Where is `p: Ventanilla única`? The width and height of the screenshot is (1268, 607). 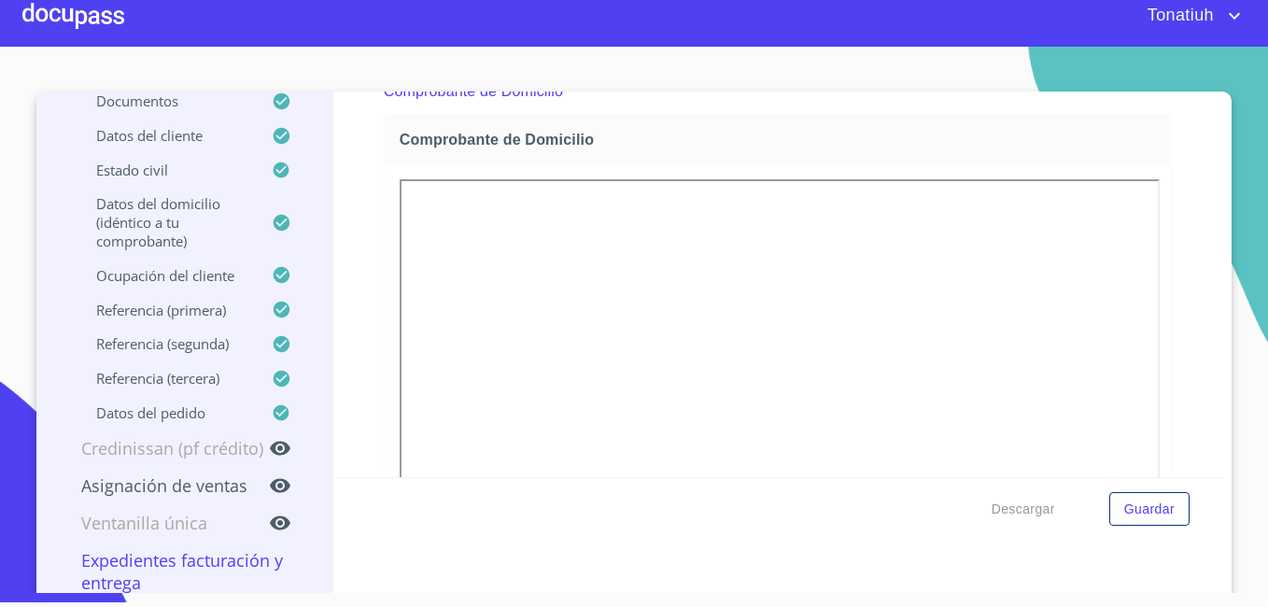
p: Ventanilla única is located at coordinates (163, 523).